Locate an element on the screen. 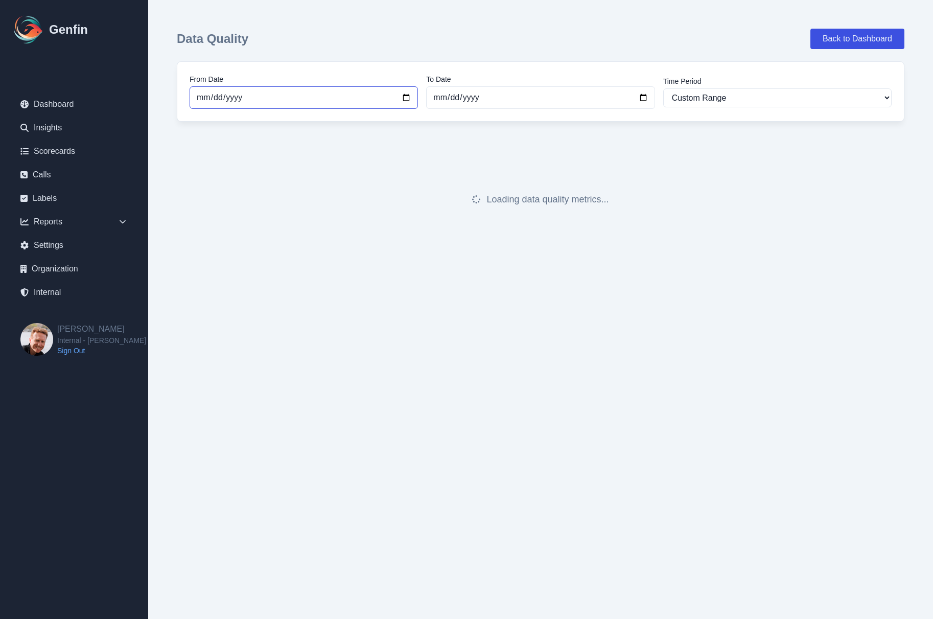 The width and height of the screenshot is (933, 619). a: Scorecards is located at coordinates (74, 151).